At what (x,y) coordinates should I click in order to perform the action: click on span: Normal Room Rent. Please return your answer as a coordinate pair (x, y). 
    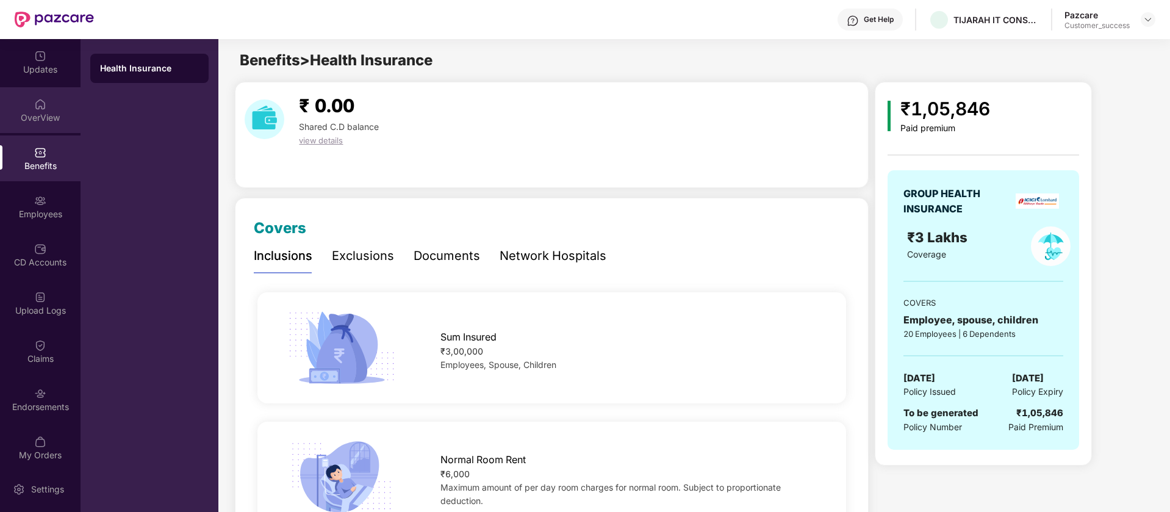
    Looking at the image, I should click on (483, 460).